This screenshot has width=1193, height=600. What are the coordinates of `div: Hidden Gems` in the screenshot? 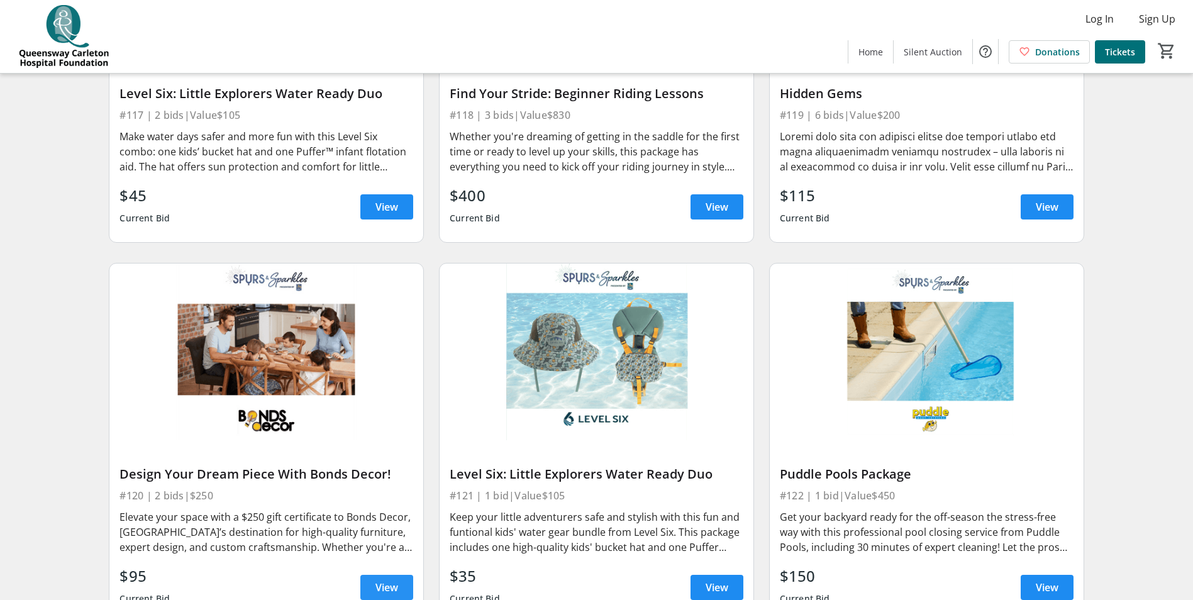 It's located at (927, 94).